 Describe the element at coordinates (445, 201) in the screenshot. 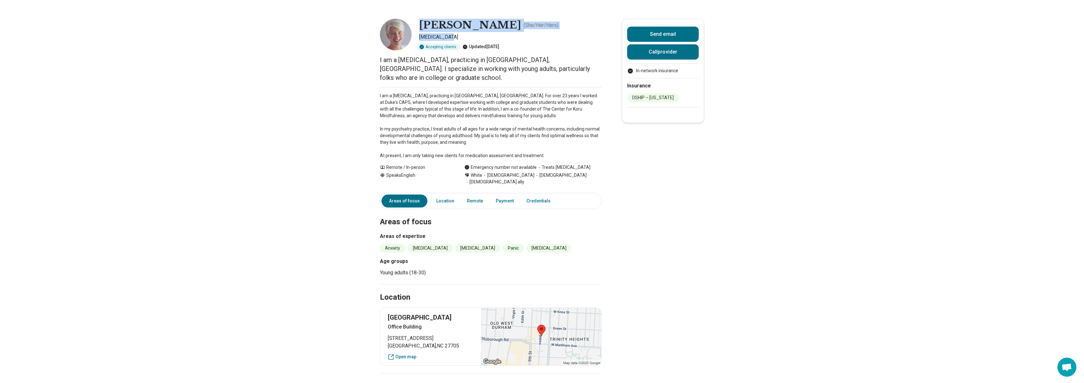

I see `a: Location` at that location.